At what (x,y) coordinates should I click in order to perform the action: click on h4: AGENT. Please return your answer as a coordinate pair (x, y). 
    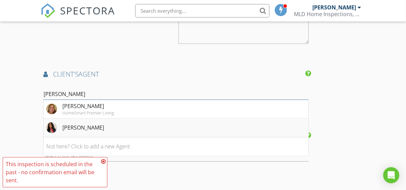
    Looking at the image, I should click on (176, 74).